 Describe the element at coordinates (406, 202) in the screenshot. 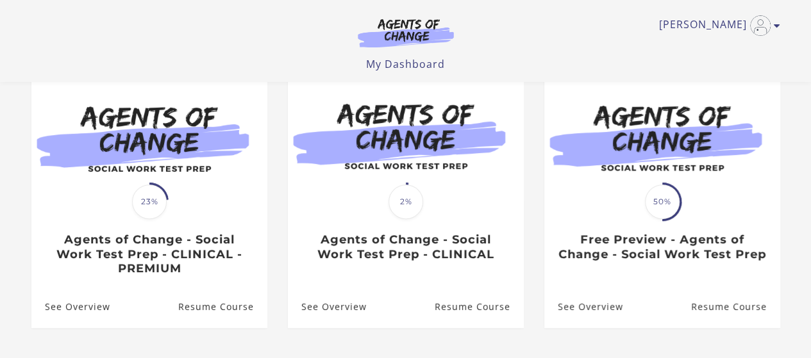

I see `span: 2%` at that location.